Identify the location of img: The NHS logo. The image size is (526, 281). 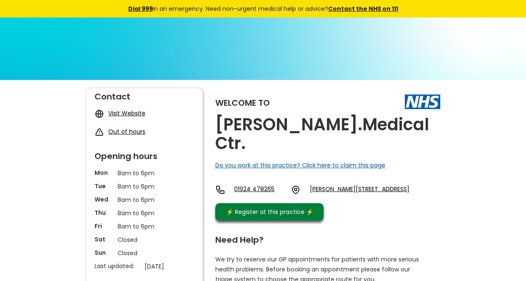
(422, 102).